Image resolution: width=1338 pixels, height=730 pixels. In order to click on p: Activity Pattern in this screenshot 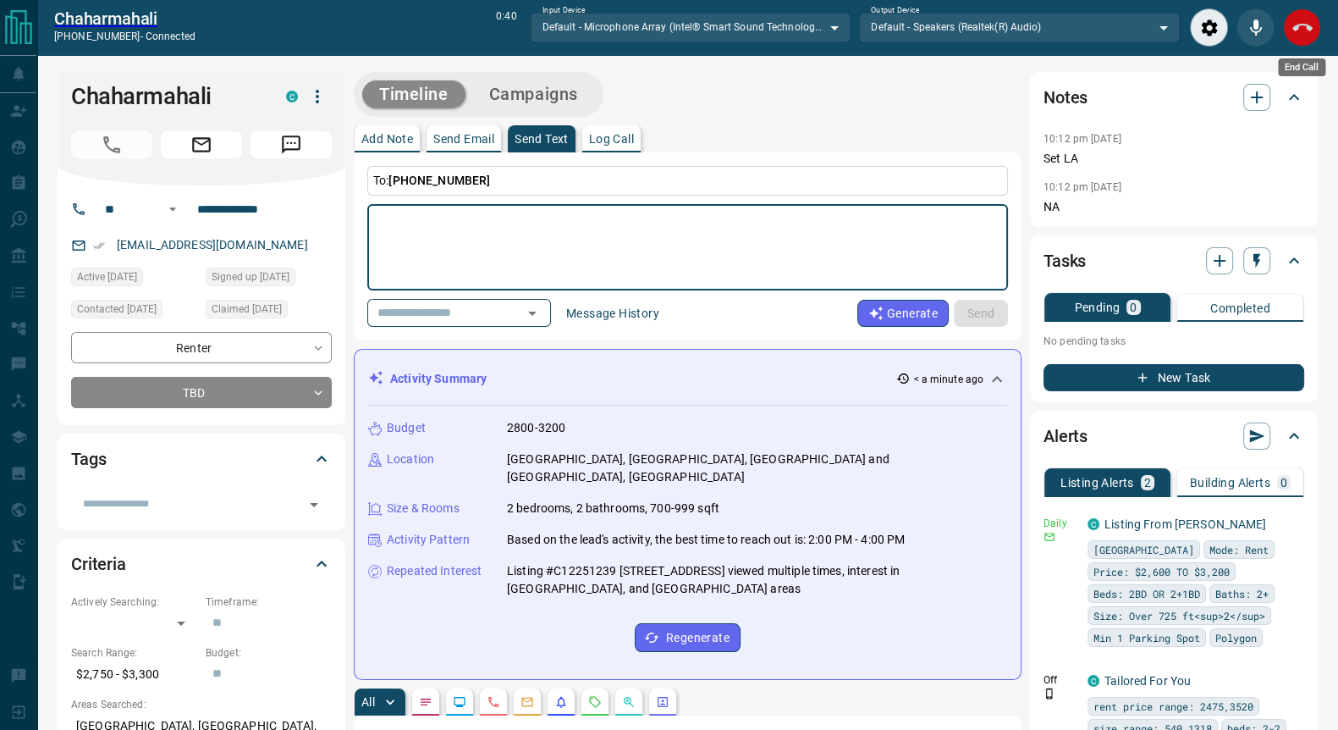, I will do `click(428, 539)`.